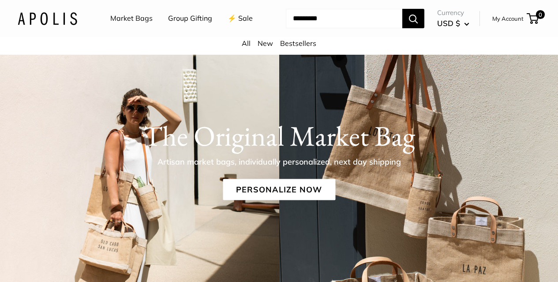 This screenshot has height=282, width=558. I want to click on span: USD $, so click(449, 23).